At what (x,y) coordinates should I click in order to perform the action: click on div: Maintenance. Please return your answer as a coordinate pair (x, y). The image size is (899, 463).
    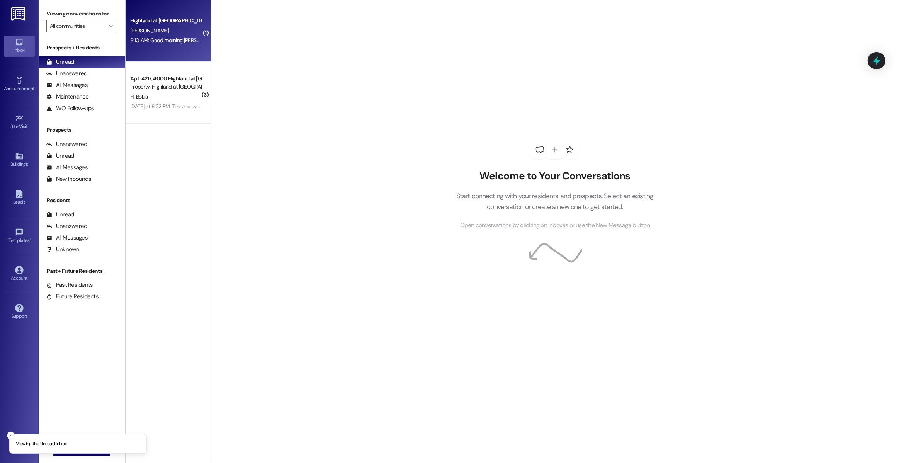
    Looking at the image, I should click on (68, 97).